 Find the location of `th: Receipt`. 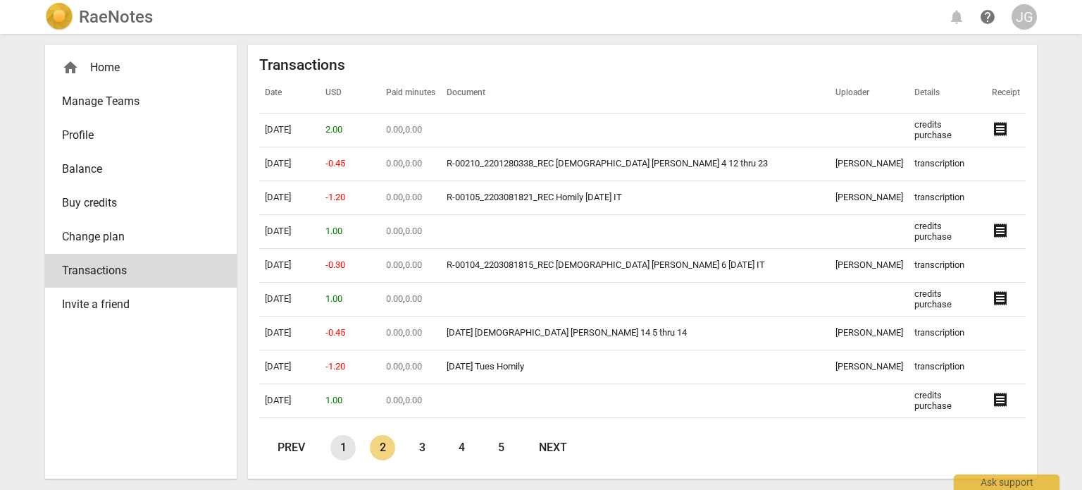

th: Receipt is located at coordinates (1006, 94).